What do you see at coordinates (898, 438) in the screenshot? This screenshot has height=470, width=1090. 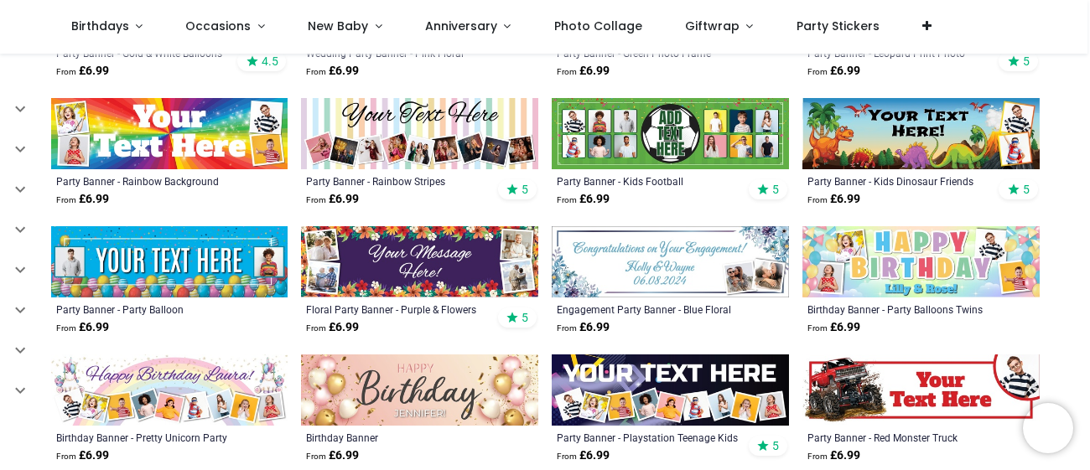 I see `div: Party Banner - Red Monster Truck` at bounding box center [898, 438].